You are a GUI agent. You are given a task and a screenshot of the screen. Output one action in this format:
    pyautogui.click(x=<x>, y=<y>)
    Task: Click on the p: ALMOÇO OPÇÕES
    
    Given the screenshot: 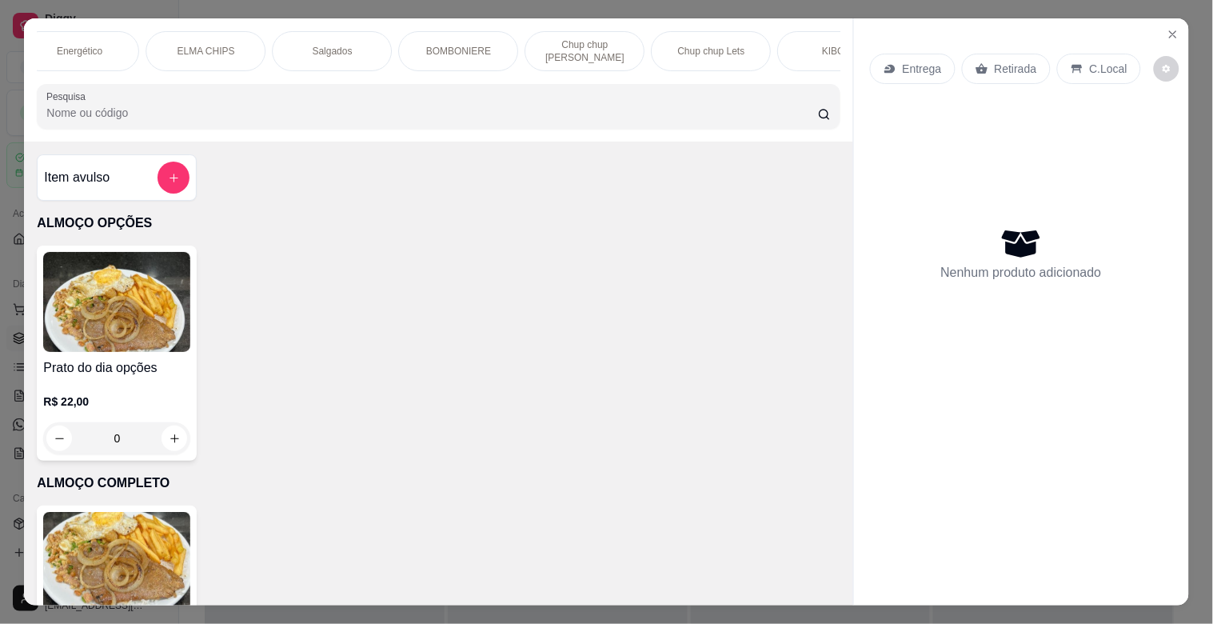 What is the action you would take?
    pyautogui.click(x=438, y=223)
    